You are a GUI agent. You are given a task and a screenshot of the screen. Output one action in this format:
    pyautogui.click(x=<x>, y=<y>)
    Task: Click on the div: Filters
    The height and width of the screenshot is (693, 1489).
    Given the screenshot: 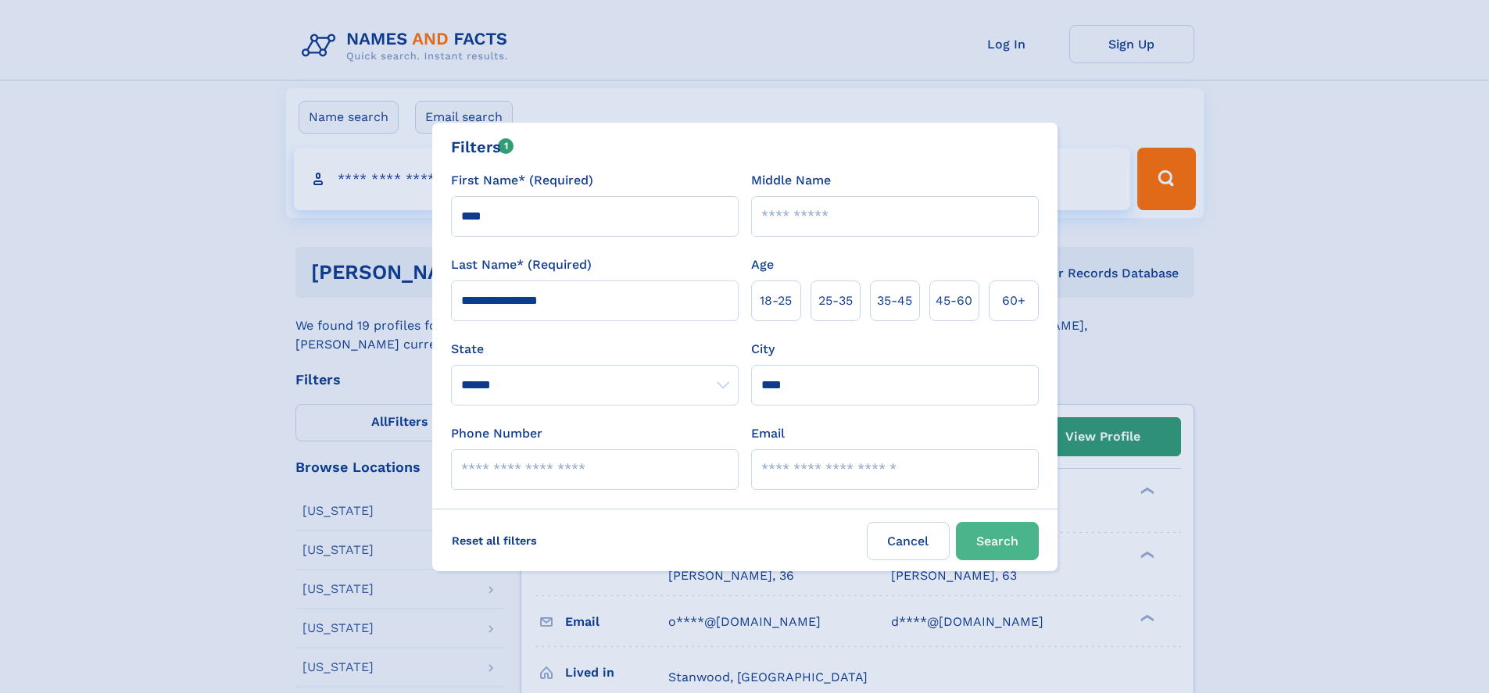 What is the action you would take?
    pyautogui.click(x=482, y=147)
    